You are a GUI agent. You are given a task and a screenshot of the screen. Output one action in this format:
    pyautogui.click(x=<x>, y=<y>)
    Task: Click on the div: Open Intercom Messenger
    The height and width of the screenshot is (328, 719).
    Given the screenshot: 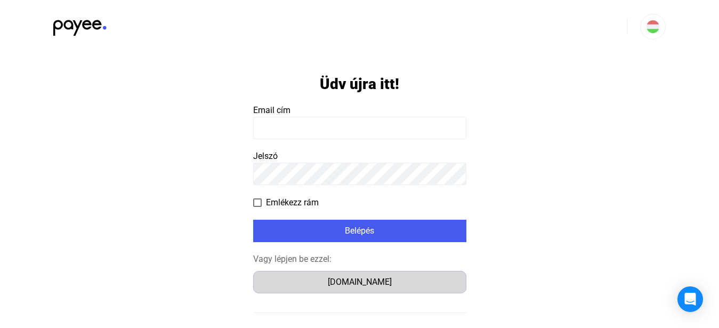 What is the action you would take?
    pyautogui.click(x=691, y=299)
    